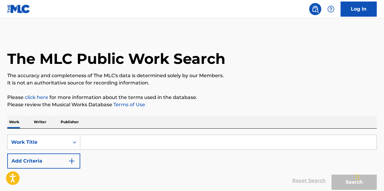 The width and height of the screenshot is (384, 191). What do you see at coordinates (192, 97) in the screenshot?
I see `p: Please for more information about the terms used in the database.` at bounding box center [192, 97].